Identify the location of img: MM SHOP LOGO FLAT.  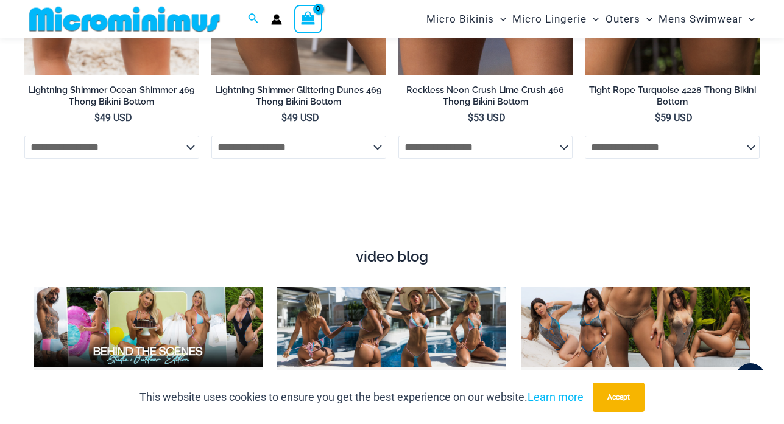
(124, 19).